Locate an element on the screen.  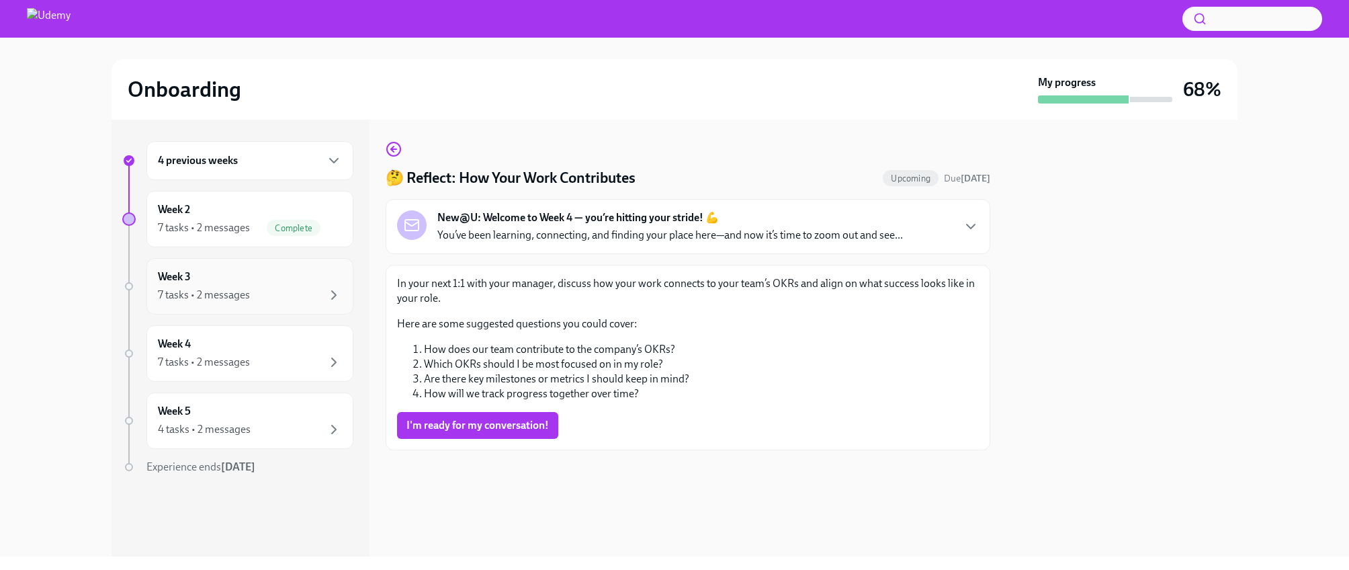
p: You’ve been learning, connecting, and finding your place here—and now it’s time to zoom out and s... is located at coordinates (670, 235).